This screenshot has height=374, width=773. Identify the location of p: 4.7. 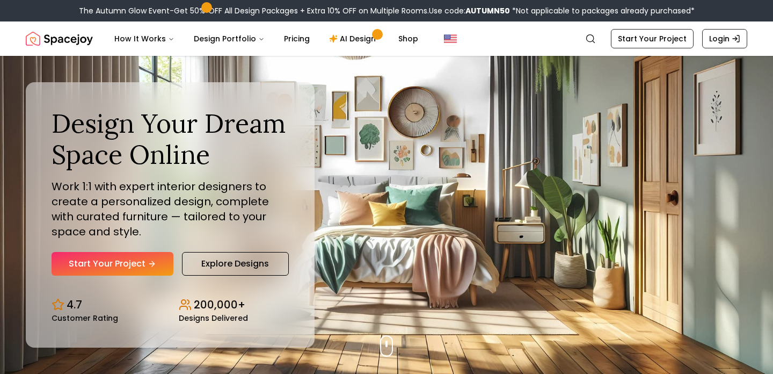
(74, 304).